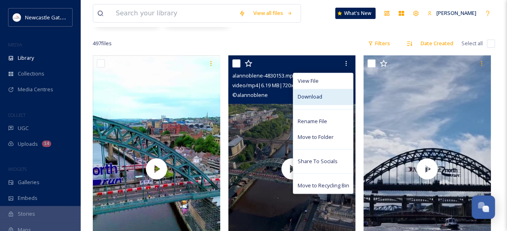 Image resolution: width=507 pixels, height=231 pixels. What do you see at coordinates (23, 128) in the screenshot?
I see `span: UGC` at bounding box center [23, 128].